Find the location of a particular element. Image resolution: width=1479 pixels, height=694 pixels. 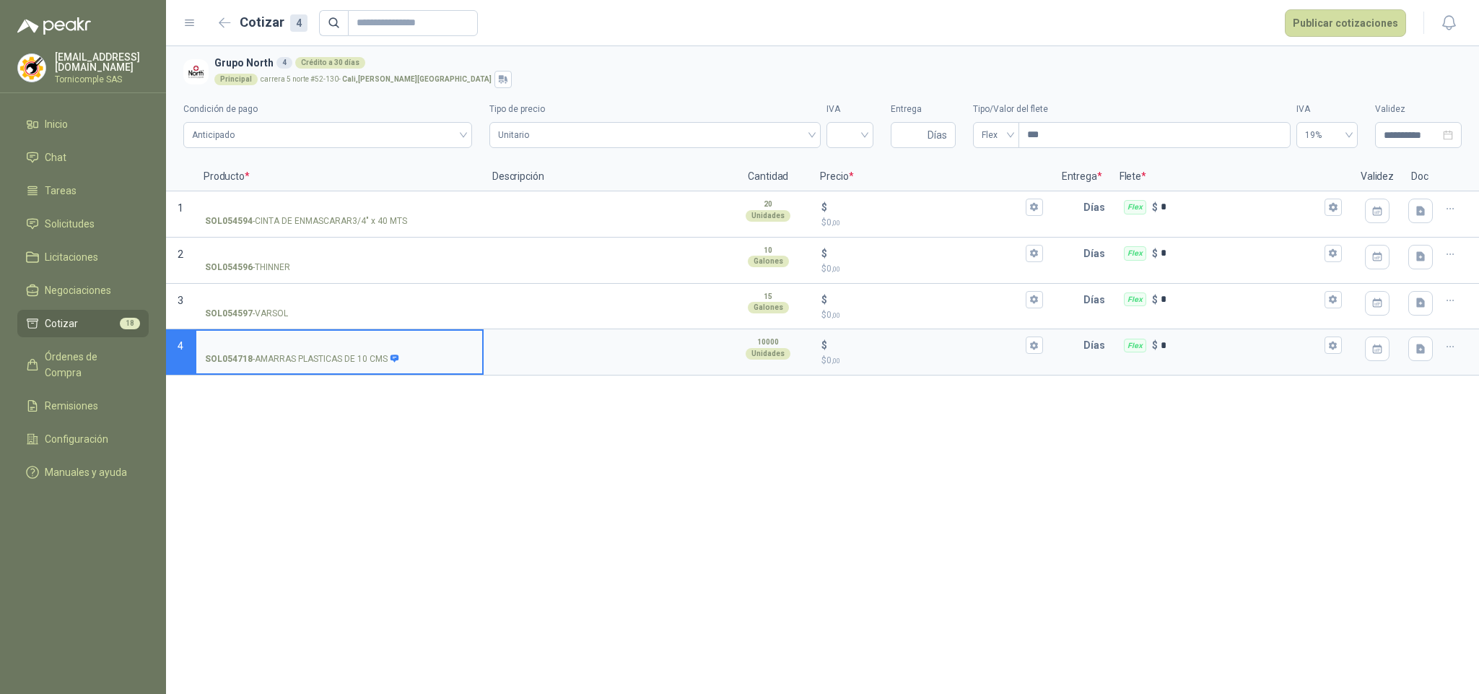

span: 19% is located at coordinates (1326, 135).